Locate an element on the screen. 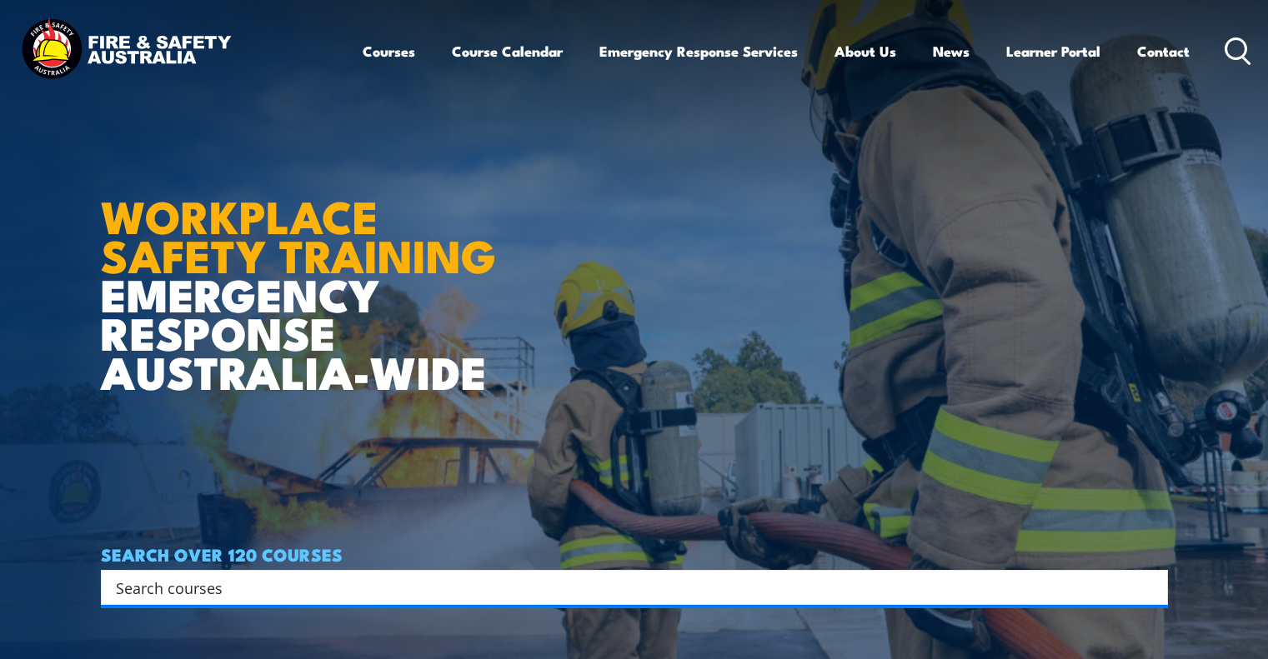 The width and height of the screenshot is (1268, 659). h4: SEARCH OVER 120 COURSES is located at coordinates (634, 554).